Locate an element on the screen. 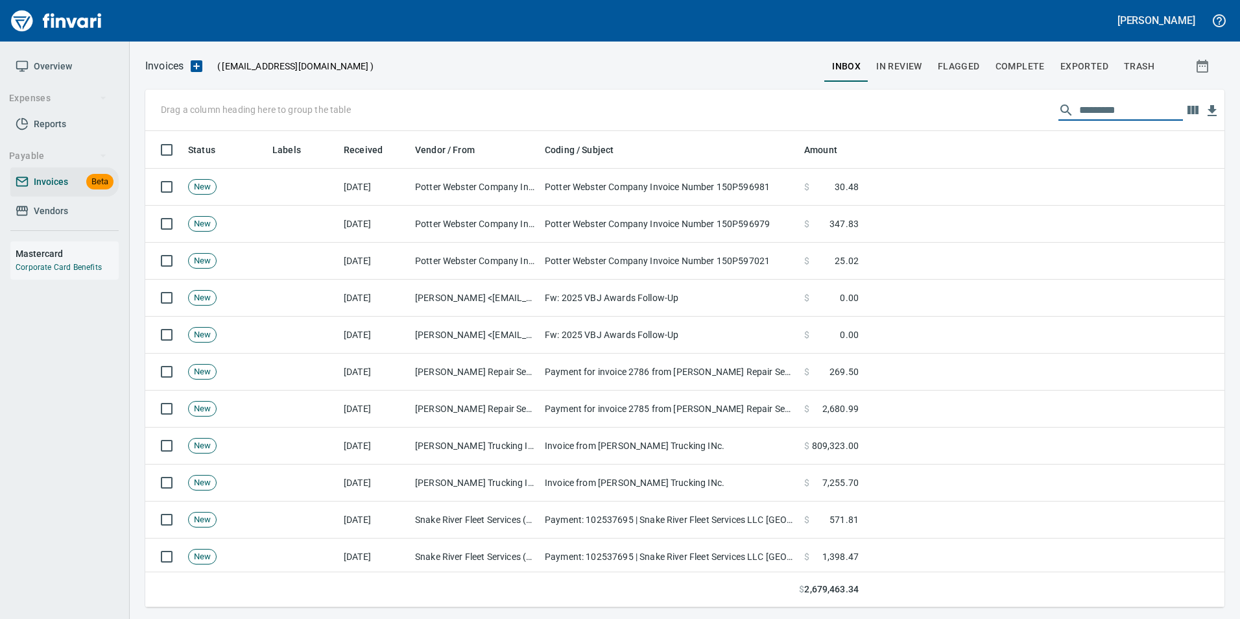 This screenshot has width=1240, height=619. span: Overview is located at coordinates (53, 66).